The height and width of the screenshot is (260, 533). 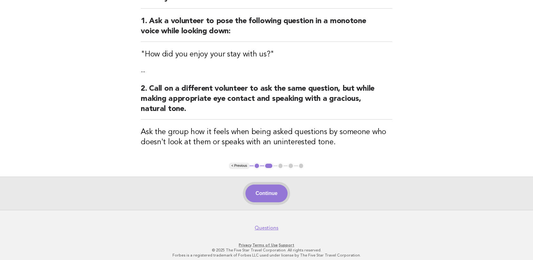 What do you see at coordinates (266, 193) in the screenshot?
I see `button: Continue` at bounding box center [266, 193].